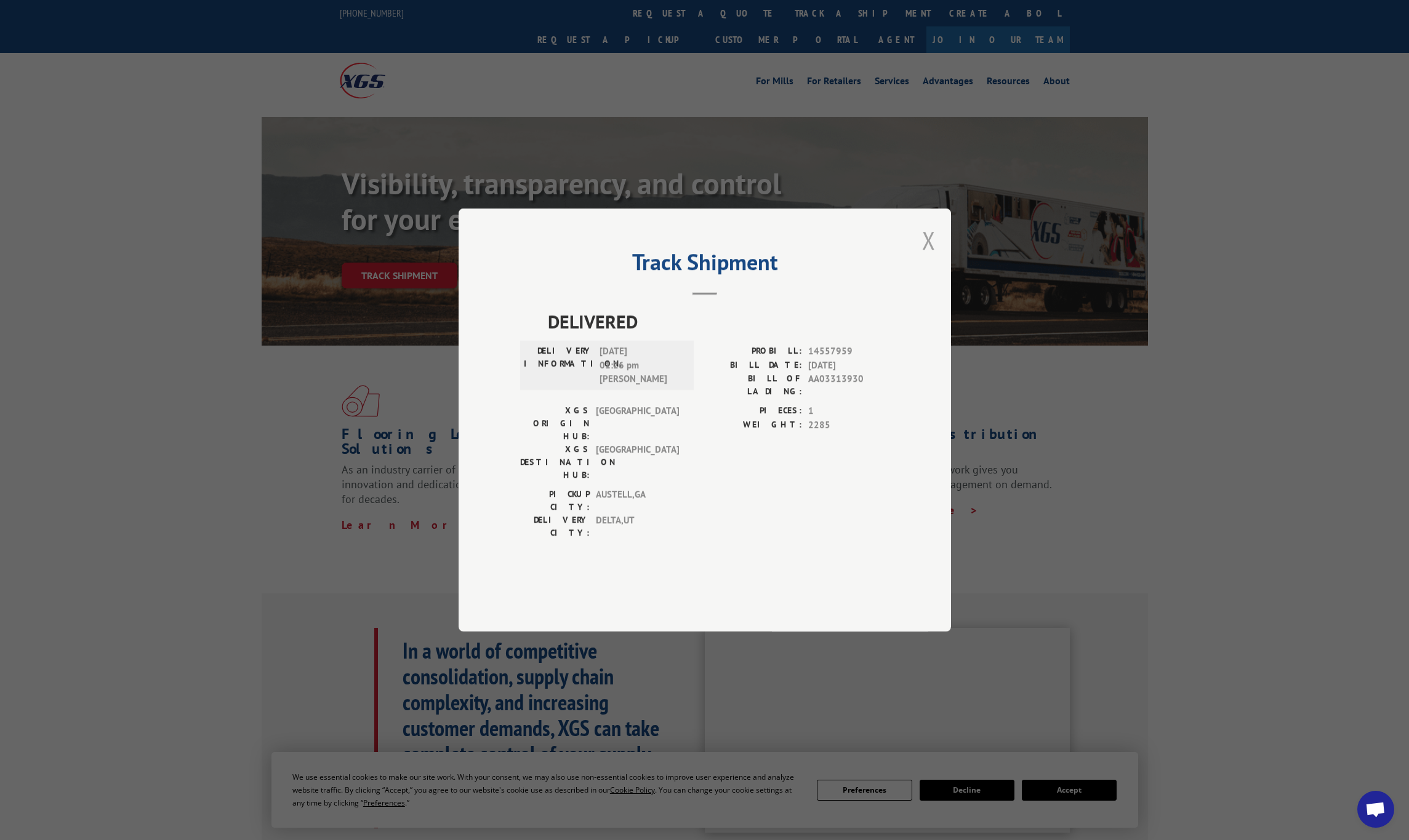  I want to click on label: PICKUP CITY:, so click(554, 500).